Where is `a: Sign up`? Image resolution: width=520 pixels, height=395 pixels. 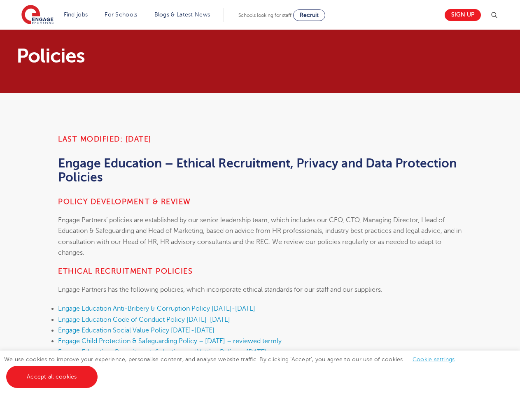
a: Sign up is located at coordinates (463, 15).